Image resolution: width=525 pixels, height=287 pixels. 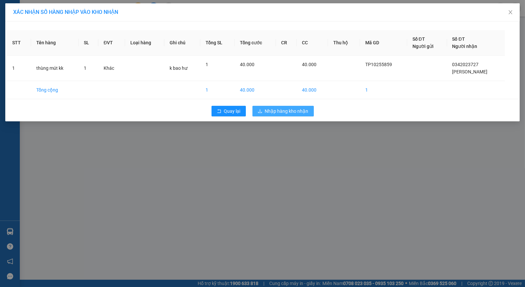 I want to click on td: Khác, so click(x=112, y=68).